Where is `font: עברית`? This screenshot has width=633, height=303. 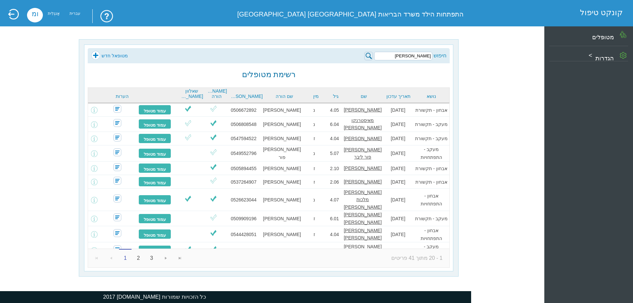
font: עברית is located at coordinates (75, 14).